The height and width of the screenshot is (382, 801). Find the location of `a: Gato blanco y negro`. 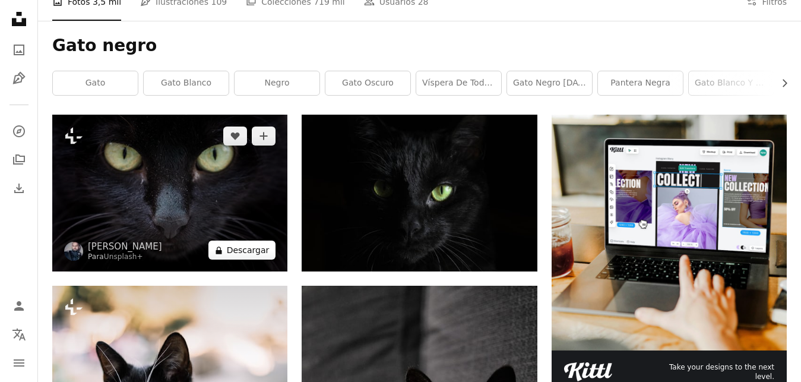

a: Gato blanco y negro is located at coordinates (731, 83).